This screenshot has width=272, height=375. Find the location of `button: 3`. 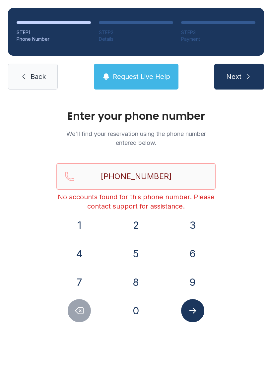

button: 3 is located at coordinates (193, 225).